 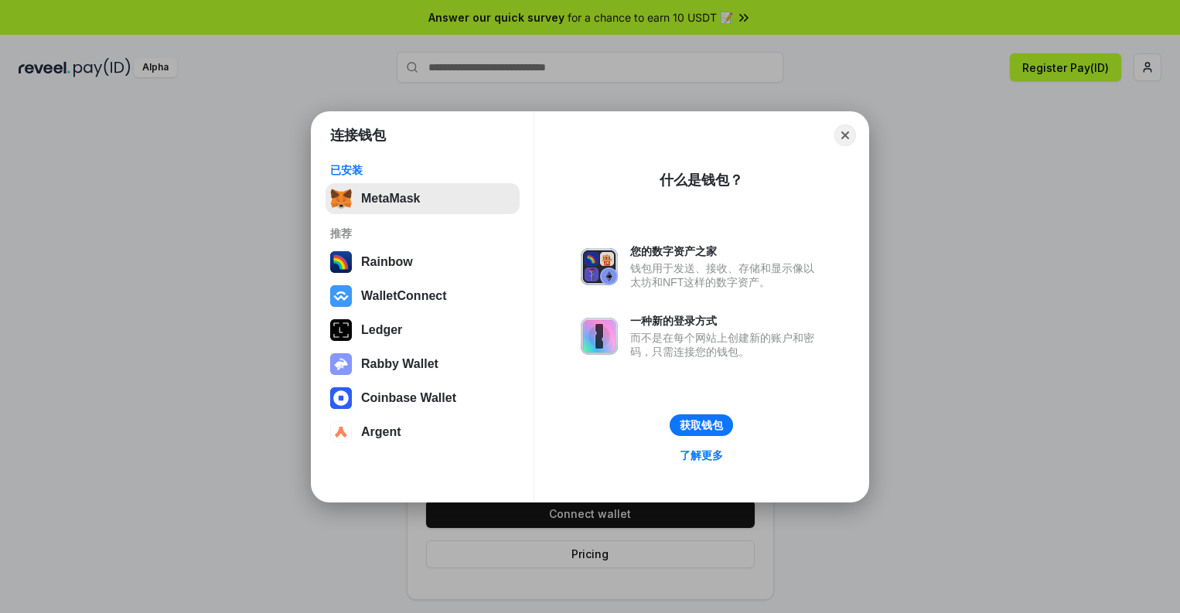 I want to click on a: 了解更多, so click(x=701, y=456).